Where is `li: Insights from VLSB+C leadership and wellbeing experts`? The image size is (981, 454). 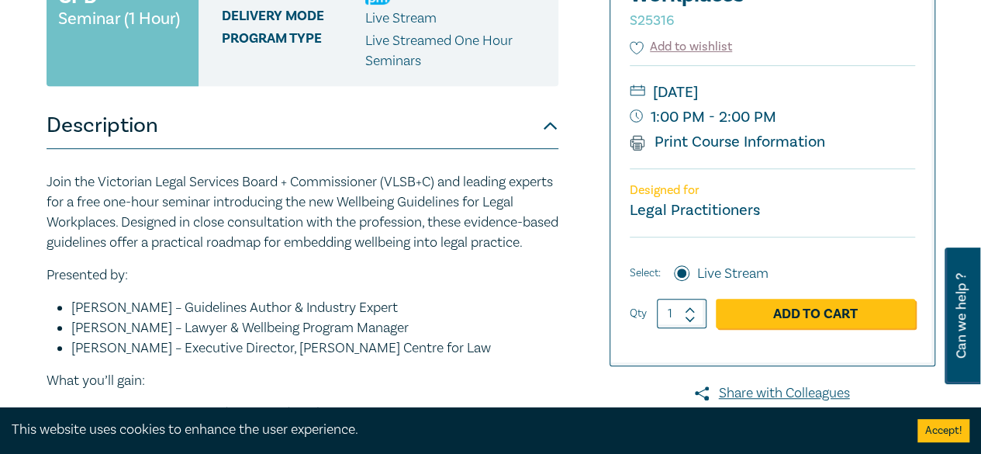 li: Insights from VLSB+C leadership and wellbeing experts is located at coordinates (315, 413).